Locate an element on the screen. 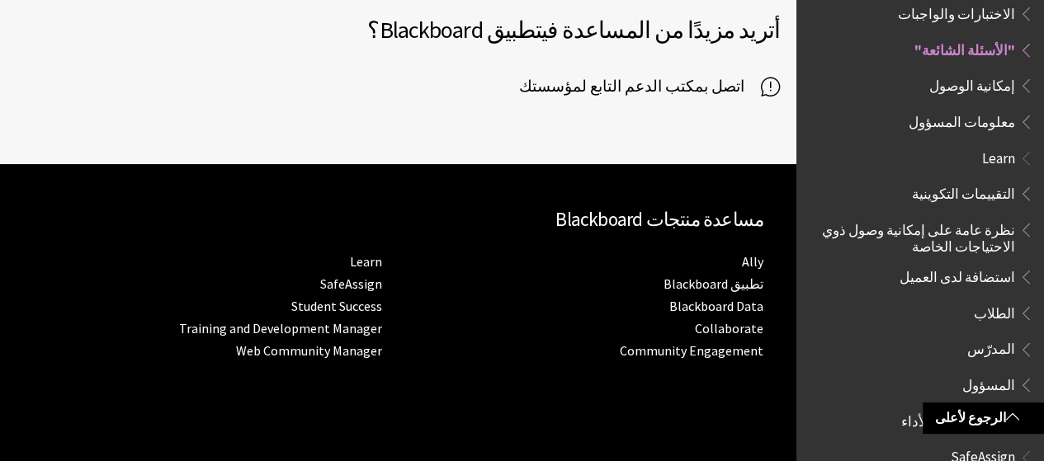  h2: مساعدة منتجات Blackboard is located at coordinates (389, 219).